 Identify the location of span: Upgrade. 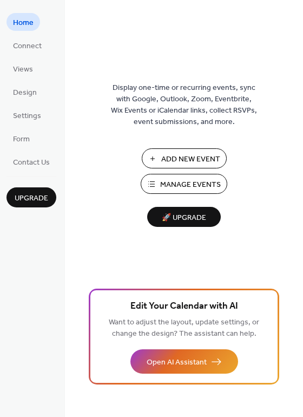
(31, 198).